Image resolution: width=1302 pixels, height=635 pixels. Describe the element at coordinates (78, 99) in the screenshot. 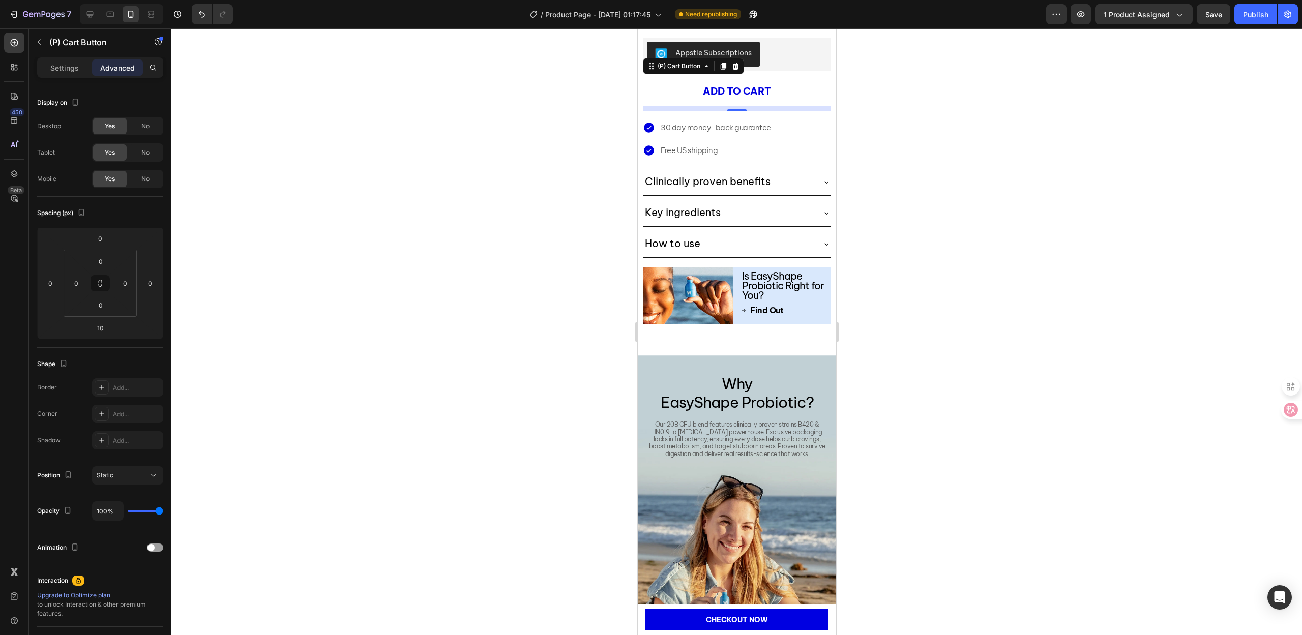

I see `p: 30 day money-back guarantee` at that location.